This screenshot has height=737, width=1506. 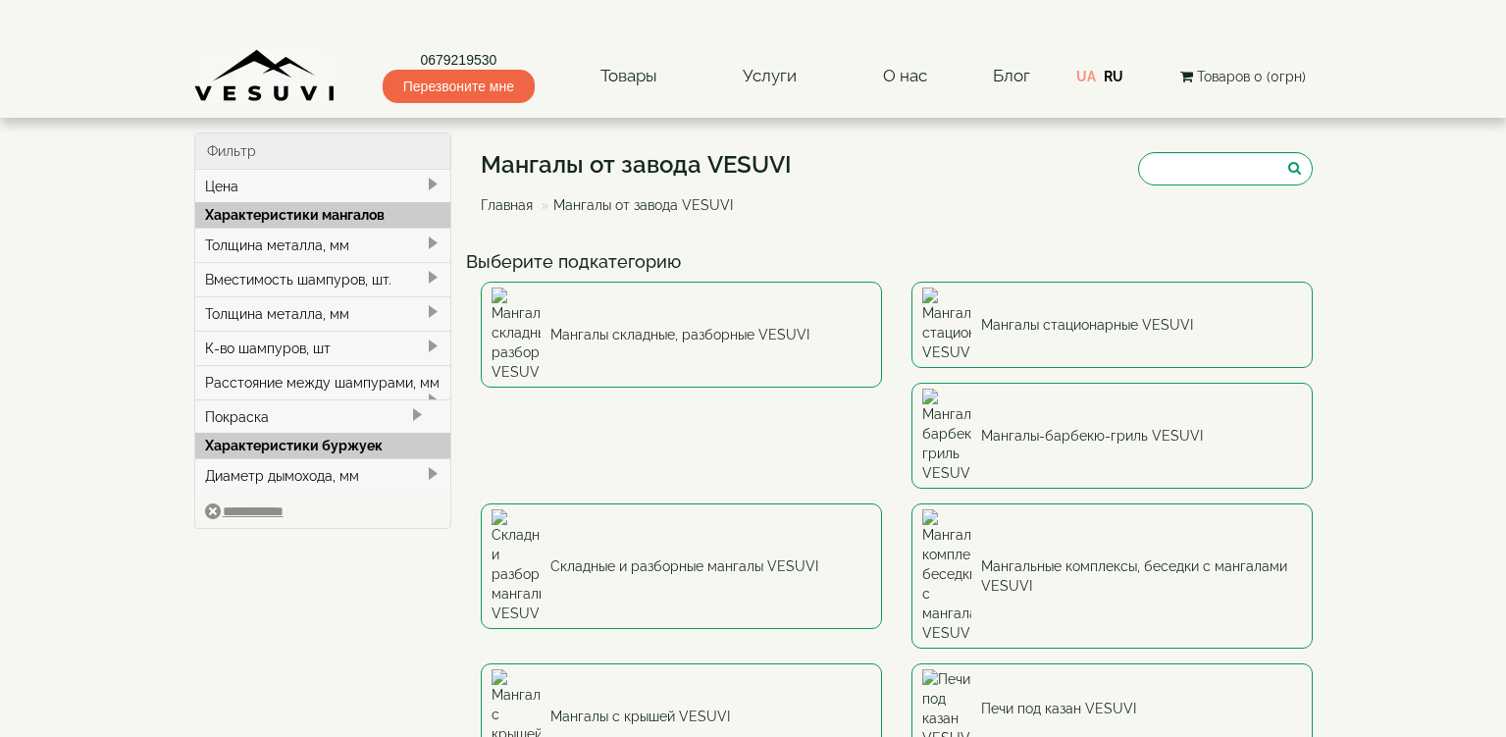 I want to click on img: Мангалы-барбекю-гриль VESUVI, so click(x=946, y=435).